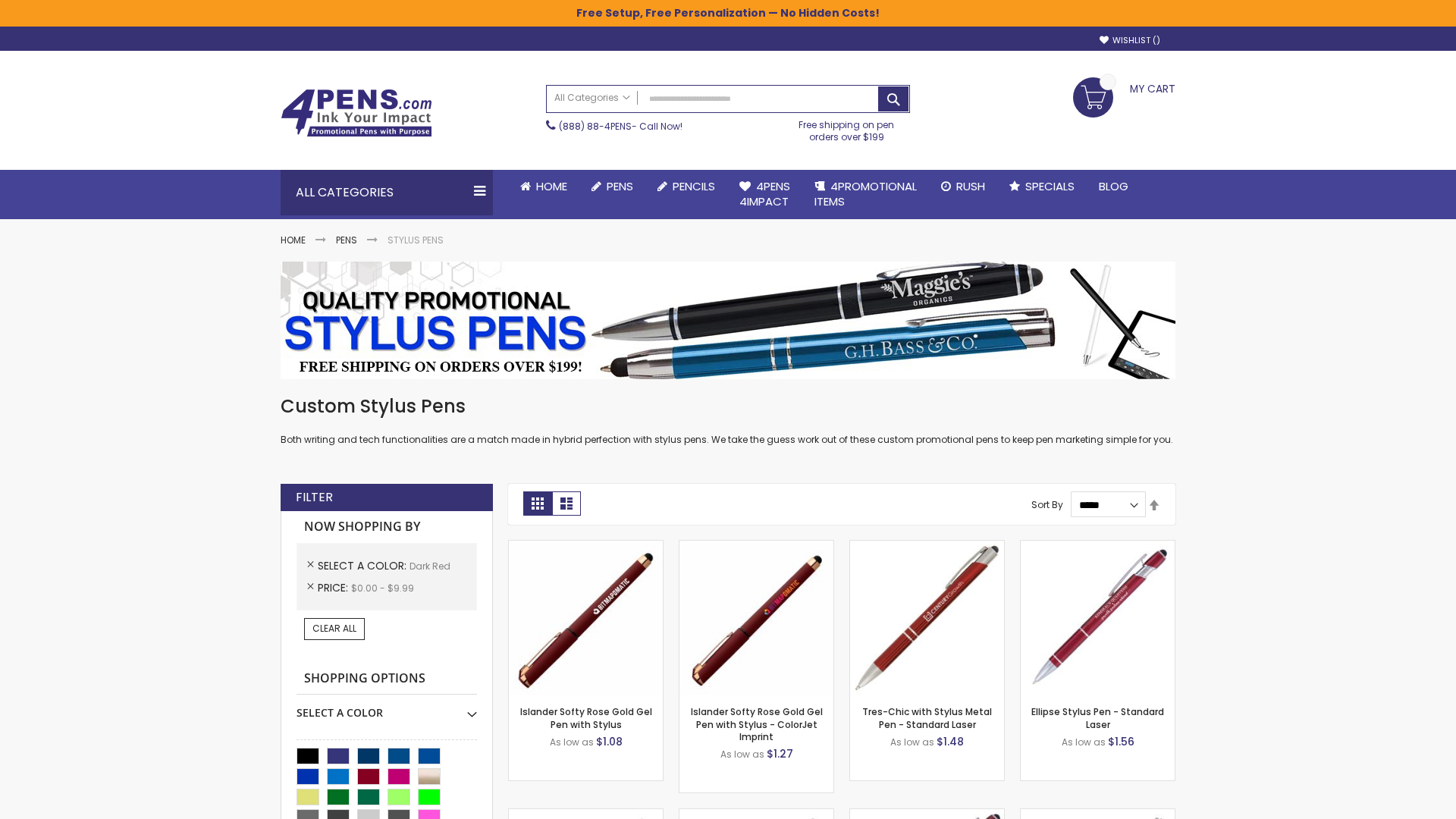 The height and width of the screenshot is (819, 1456). I want to click on a: Tres-Chic with Stylus Metal Pen - Standard Laser-Dark Red, so click(927, 546).